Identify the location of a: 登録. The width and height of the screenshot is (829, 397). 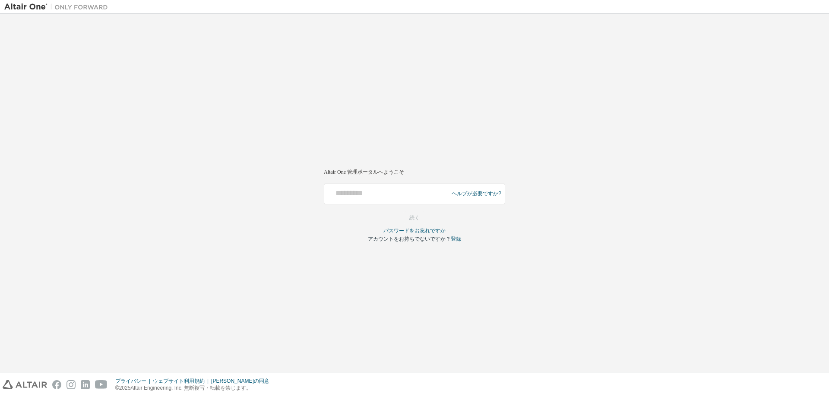
(456, 239).